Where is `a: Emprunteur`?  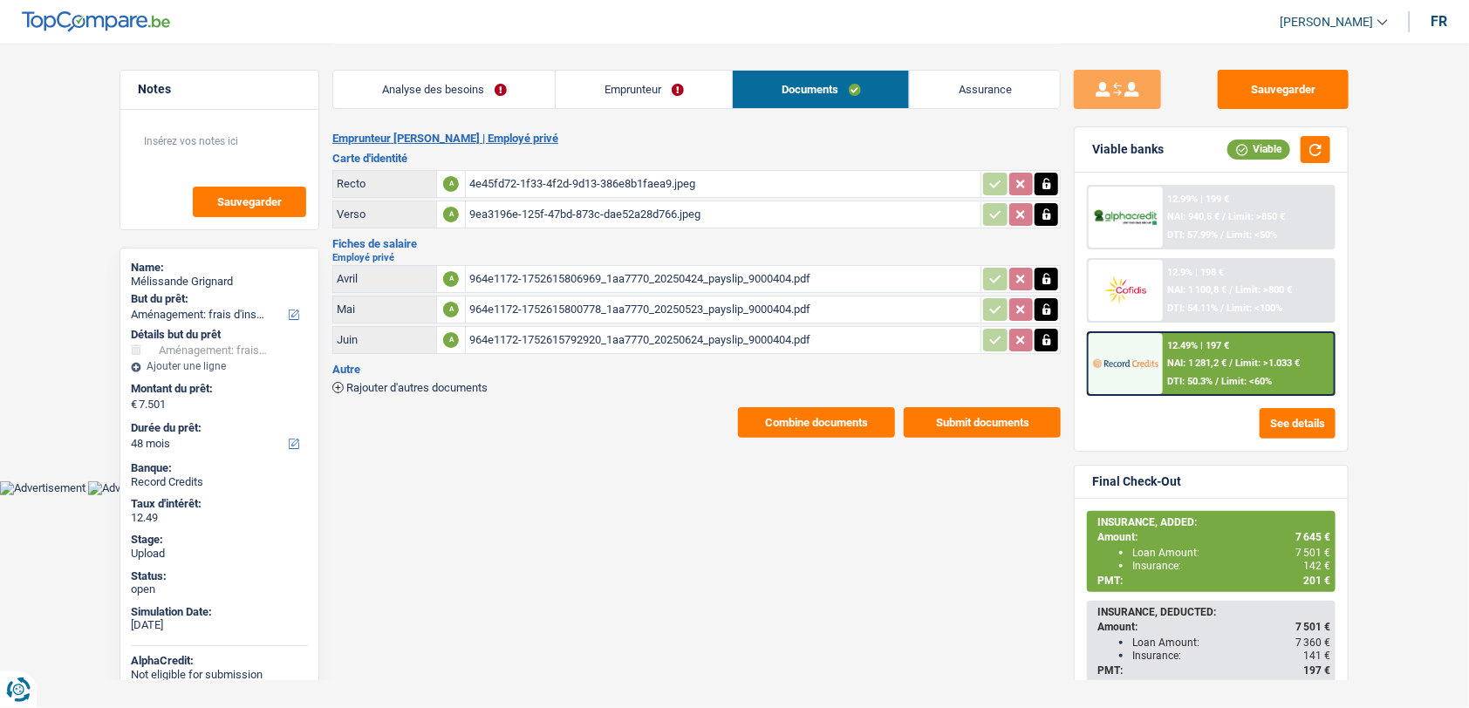
a: Emprunteur is located at coordinates (644, 89).